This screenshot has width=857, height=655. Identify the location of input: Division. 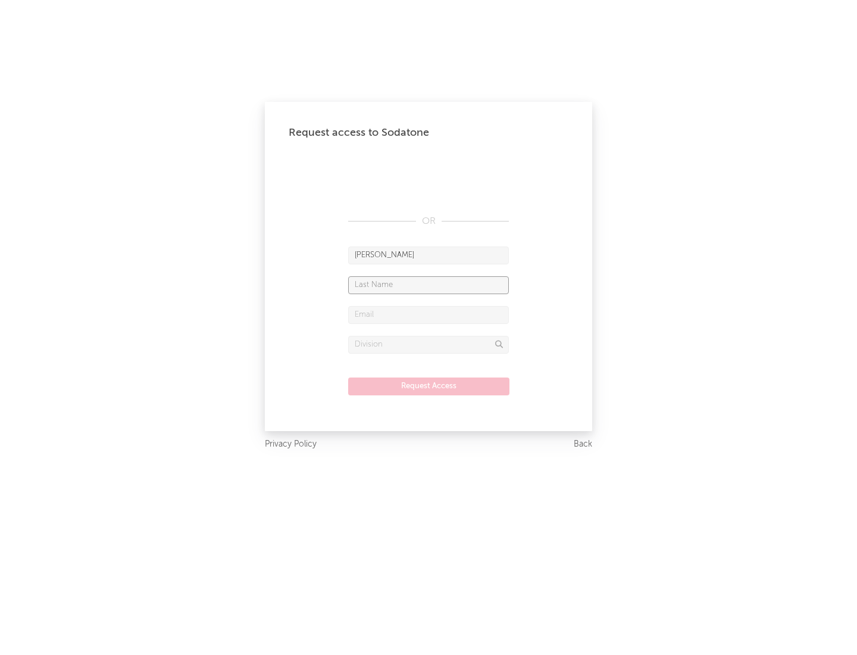
(429, 345).